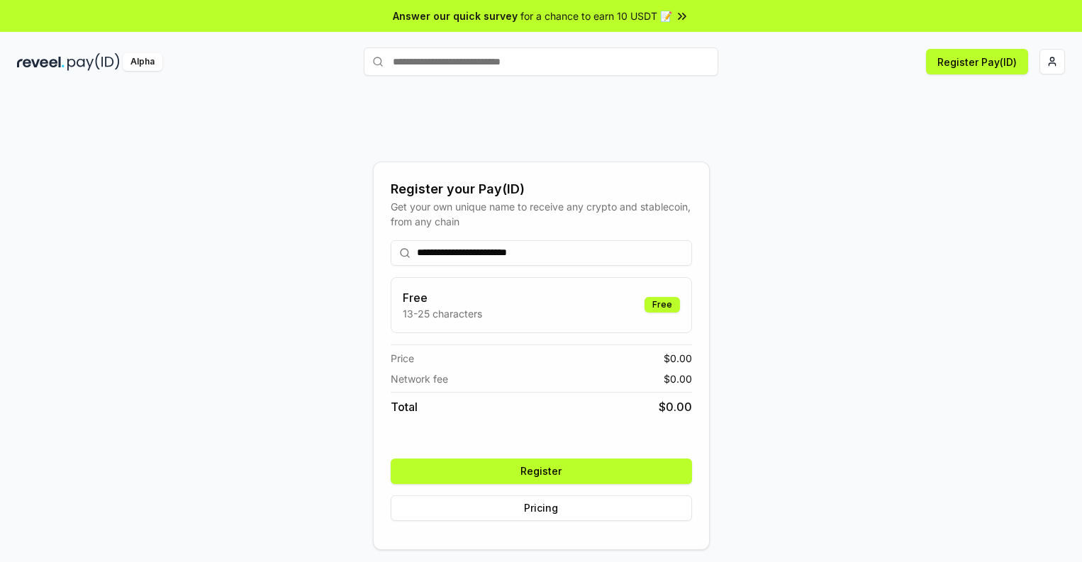 The width and height of the screenshot is (1082, 562). I want to click on span: Price, so click(402, 358).